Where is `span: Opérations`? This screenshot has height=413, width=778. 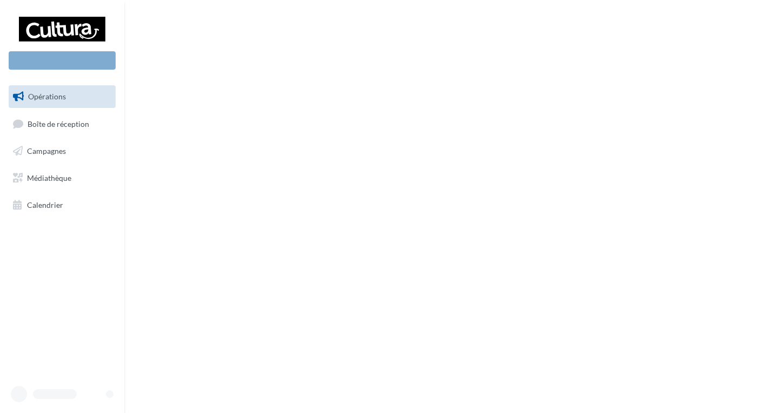
span: Opérations is located at coordinates (47, 96).